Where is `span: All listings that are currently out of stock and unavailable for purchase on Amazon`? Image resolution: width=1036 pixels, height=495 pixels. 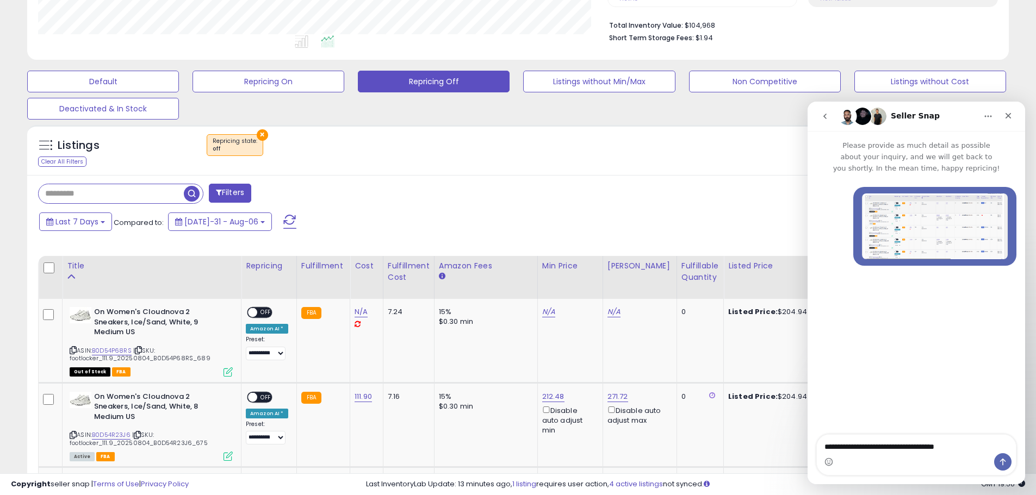
span: All listings that are currently out of stock and unavailable for purchase on Amazon is located at coordinates (90, 372).